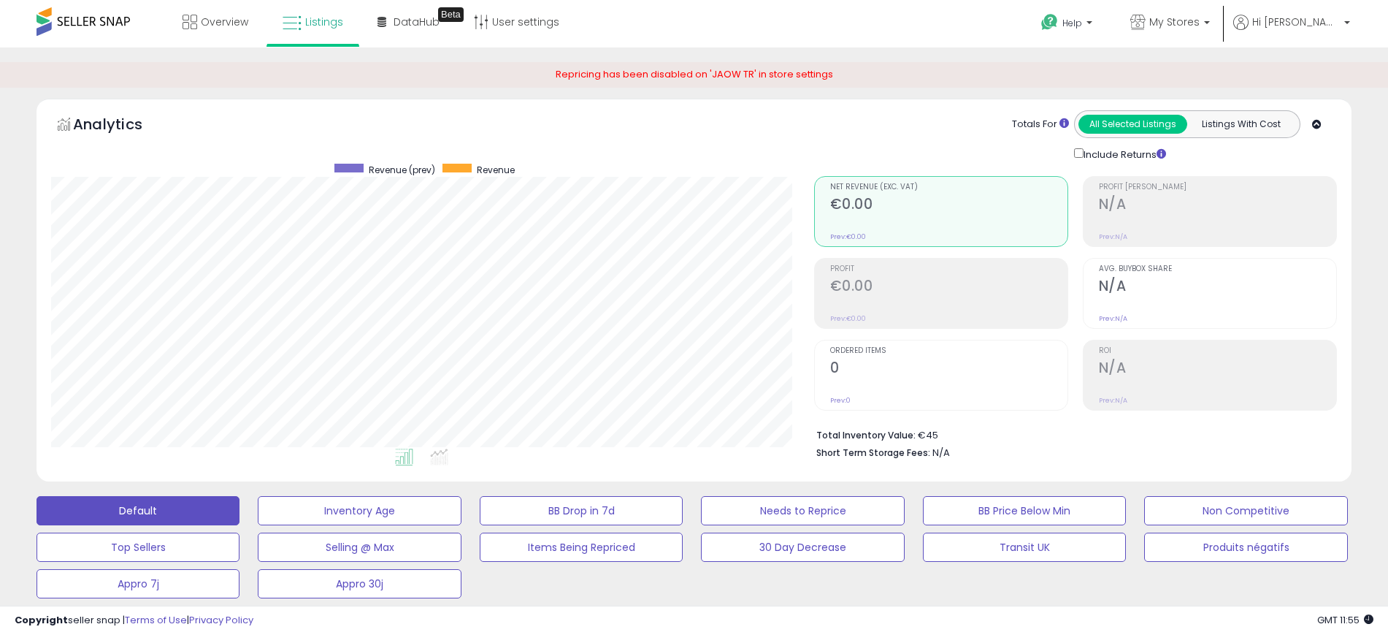 The width and height of the screenshot is (1388, 635). I want to click on button: Items Being Repriced, so click(581, 547).